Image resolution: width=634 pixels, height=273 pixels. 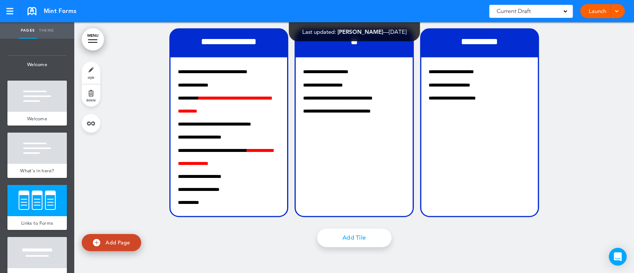 I want to click on span: style, so click(x=91, y=77).